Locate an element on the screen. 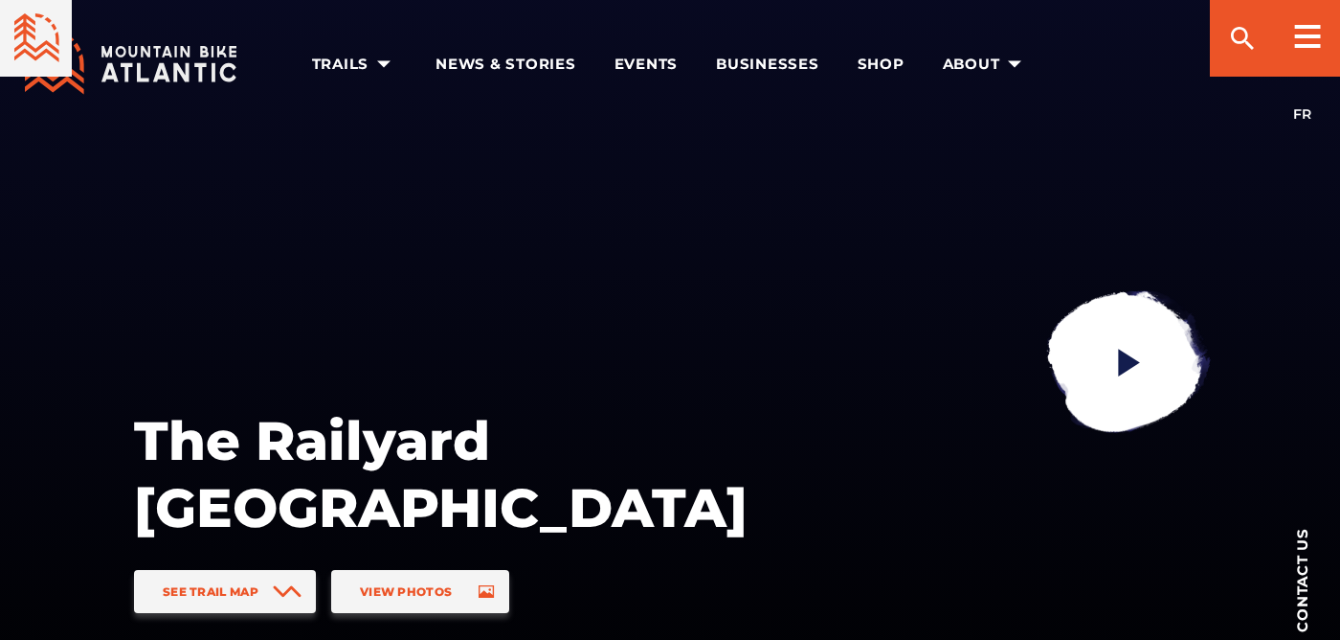 This screenshot has height=640, width=1340. span: Events is located at coordinates (646, 64).